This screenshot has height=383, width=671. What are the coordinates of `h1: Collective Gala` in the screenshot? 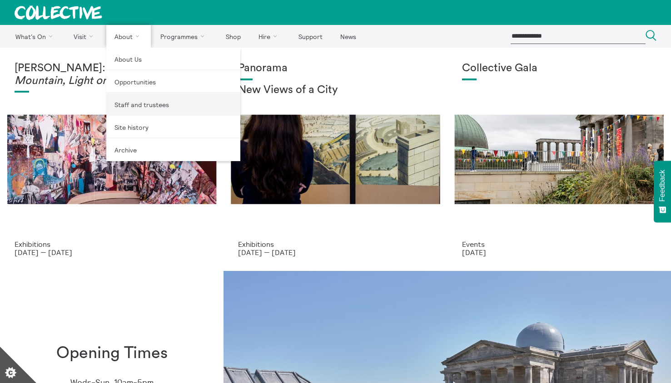 It's located at (559, 69).